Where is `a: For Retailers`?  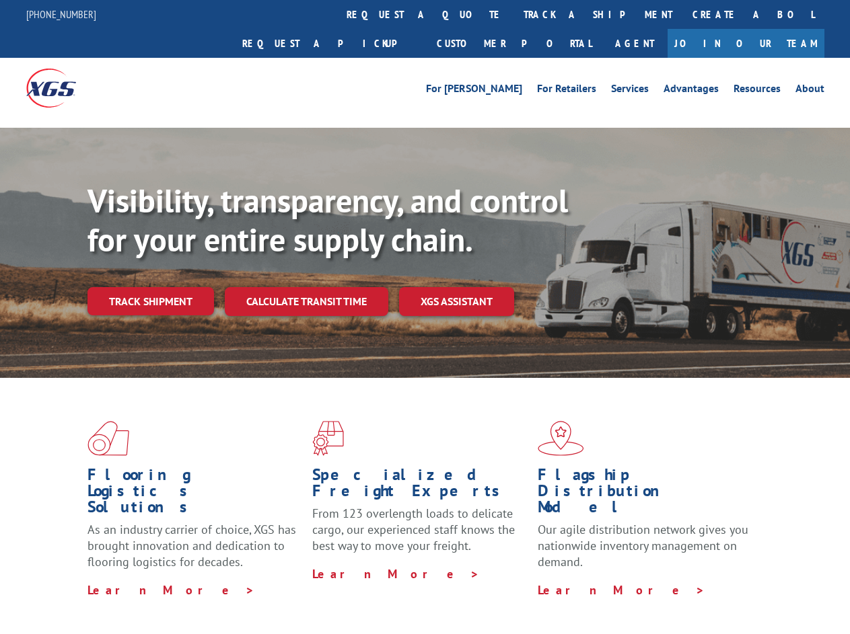 a: For Retailers is located at coordinates (566, 91).